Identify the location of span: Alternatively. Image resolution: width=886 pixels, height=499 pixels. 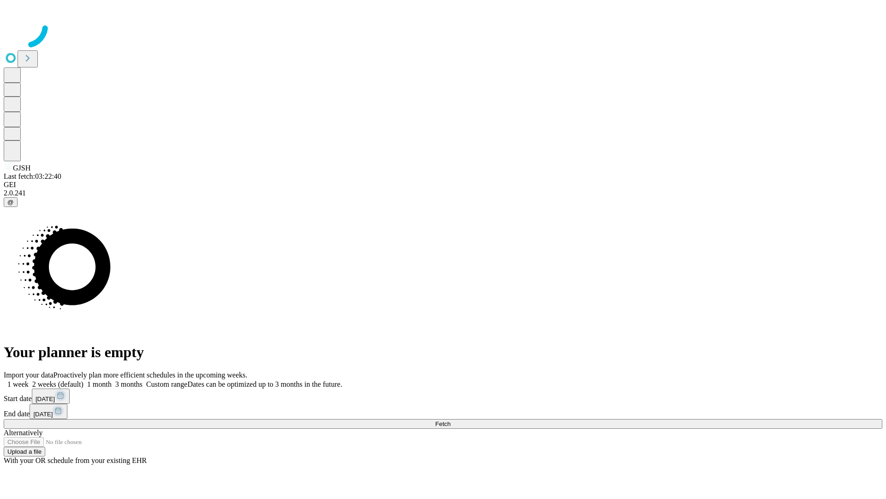
(23, 432).